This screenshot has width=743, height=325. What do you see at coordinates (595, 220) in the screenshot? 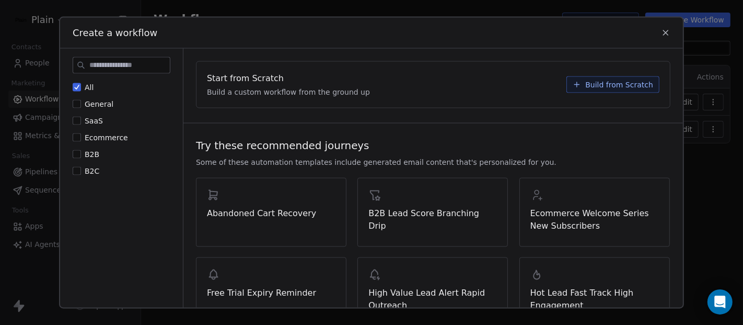
I see `span: Ecommerce Welcome Series New Subscribers` at bounding box center [595, 220].